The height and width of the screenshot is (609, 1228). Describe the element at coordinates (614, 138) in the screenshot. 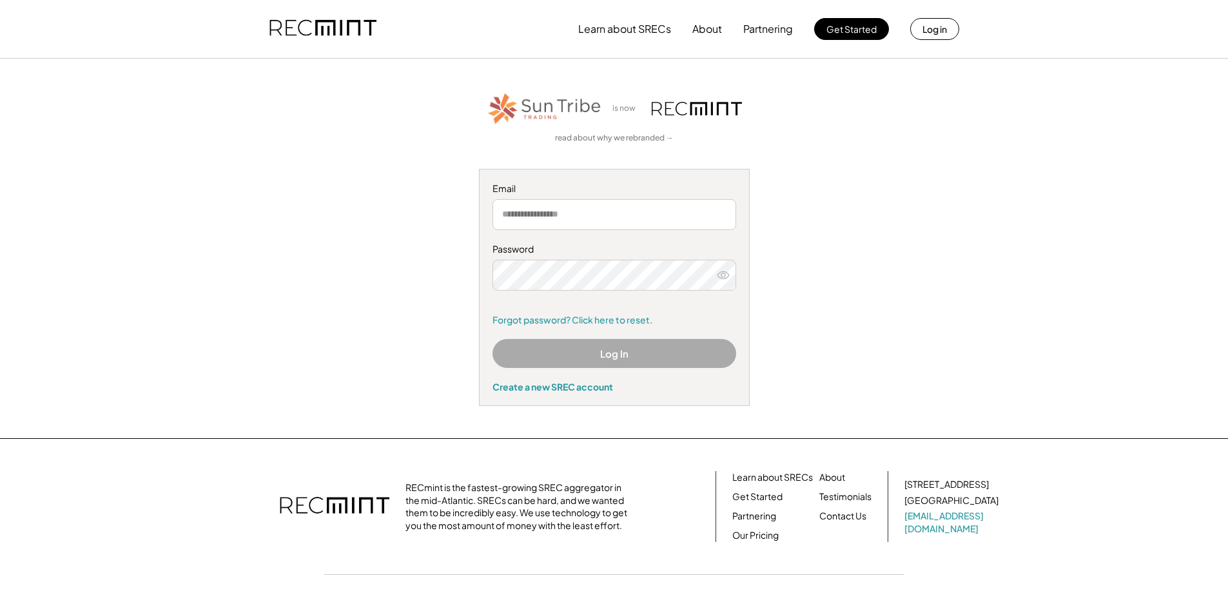

I see `a: read about why we rebranded →` at that location.